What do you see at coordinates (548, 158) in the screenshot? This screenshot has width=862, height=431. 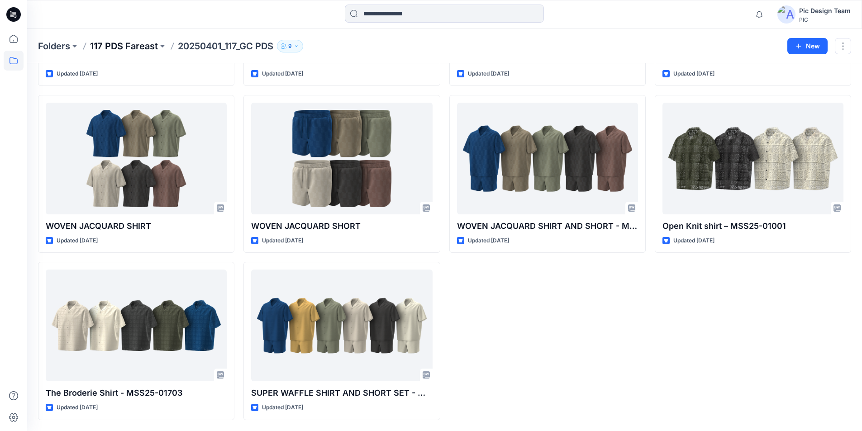 I see `a: WOVEN JACQUARD SHIRT AND SHORT - MSS26-01300 & MSS26-04300` at bounding box center [548, 158].